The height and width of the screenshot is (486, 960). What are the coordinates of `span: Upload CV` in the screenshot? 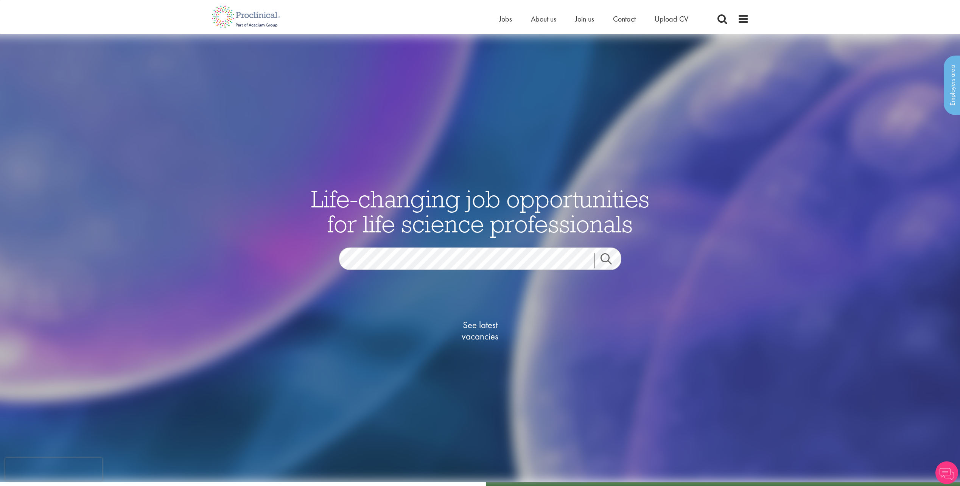 It's located at (671, 19).